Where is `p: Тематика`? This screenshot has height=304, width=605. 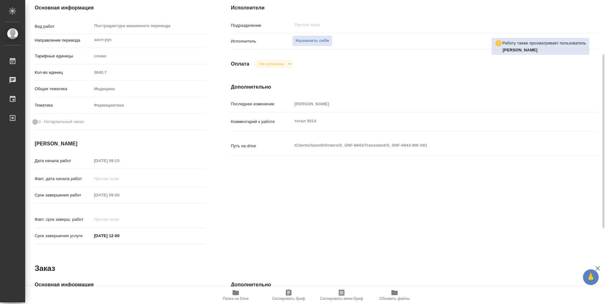 p: Тематика is located at coordinates (63, 105).